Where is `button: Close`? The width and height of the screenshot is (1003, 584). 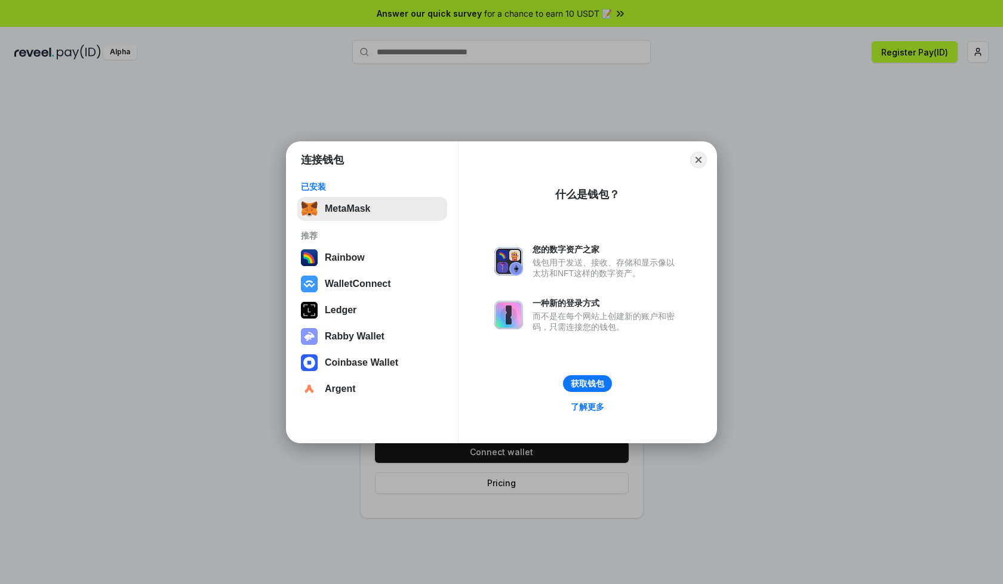 button: Close is located at coordinates (699, 160).